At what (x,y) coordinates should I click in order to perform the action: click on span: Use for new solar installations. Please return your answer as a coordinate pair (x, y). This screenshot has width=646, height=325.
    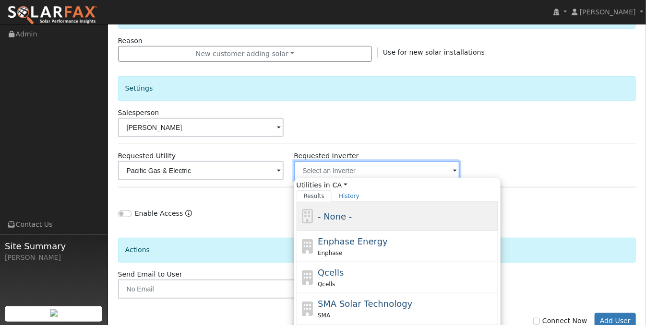
    Looking at the image, I should click on (434, 52).